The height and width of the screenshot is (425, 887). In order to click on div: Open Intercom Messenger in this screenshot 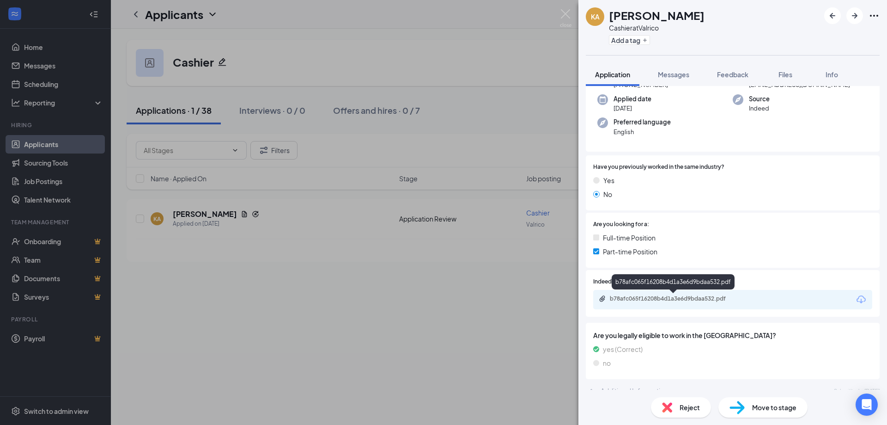, I will do `click(867, 404)`.